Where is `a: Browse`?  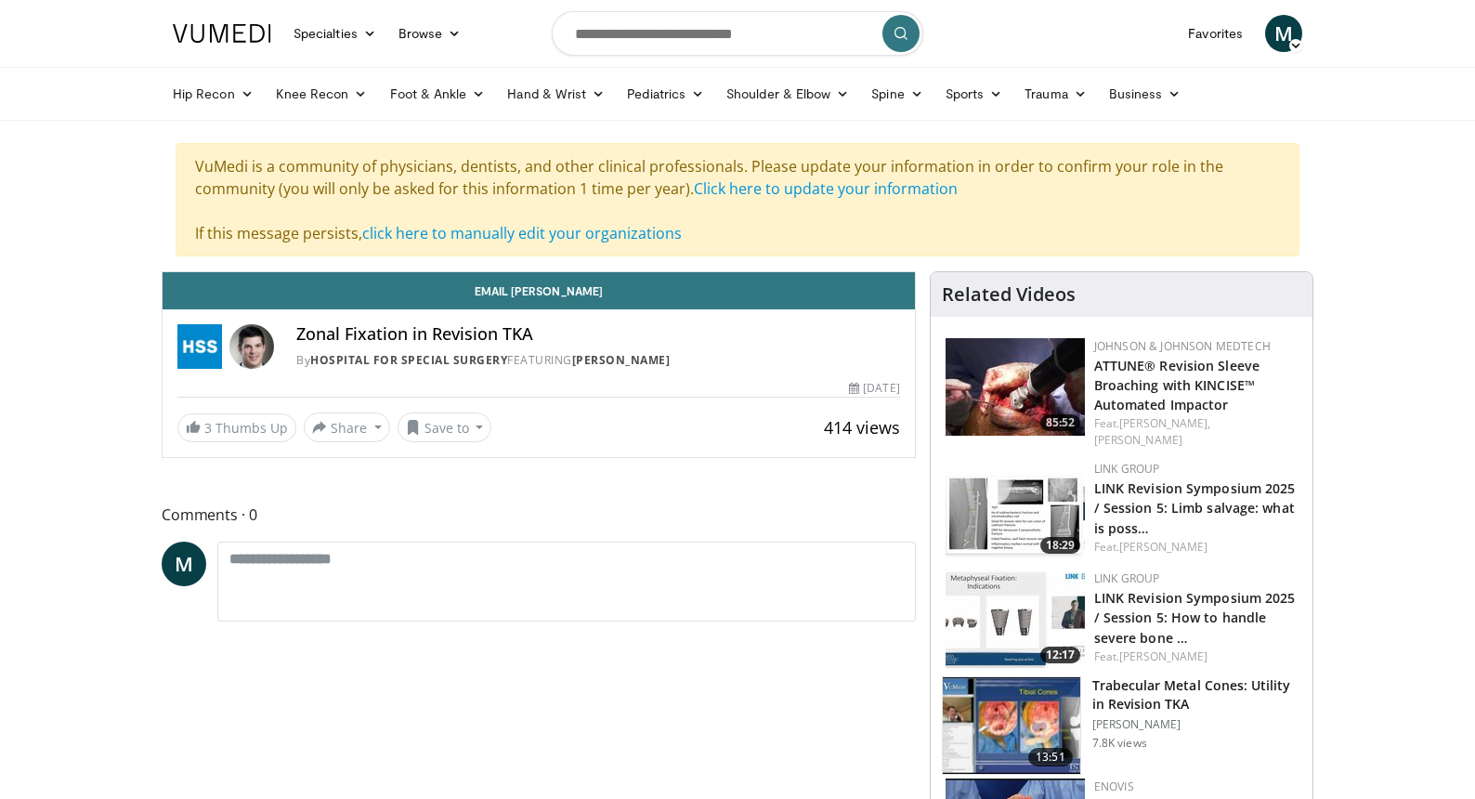
a: Browse is located at coordinates (430, 33).